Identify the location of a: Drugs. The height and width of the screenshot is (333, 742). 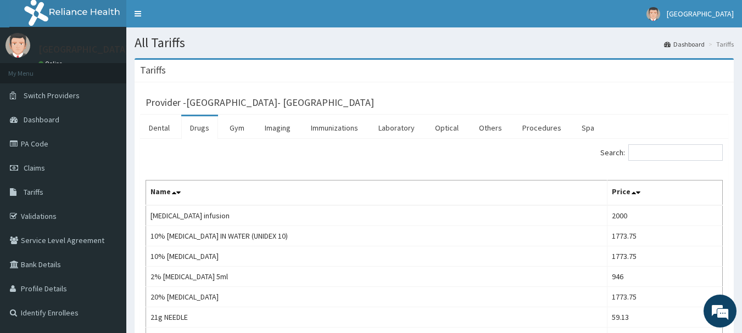
(199, 128).